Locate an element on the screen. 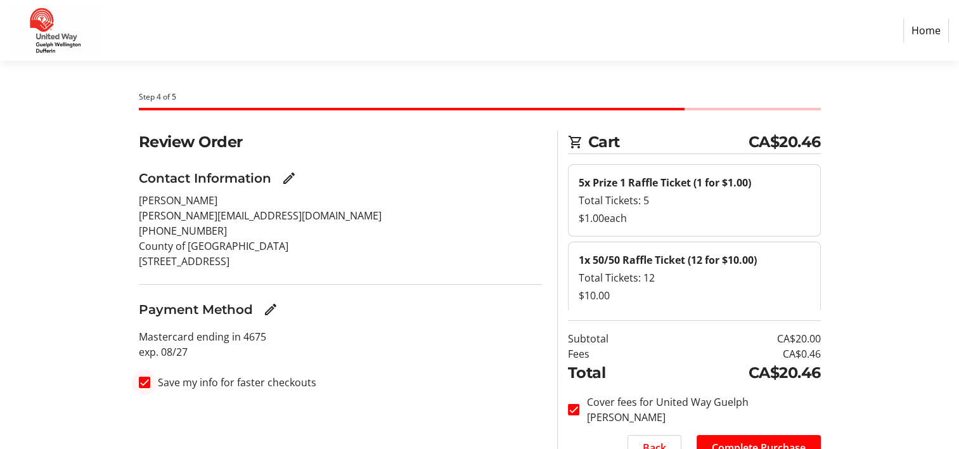 The image size is (959, 449). div: Total Tickets: 12 is located at coordinates (694, 278).